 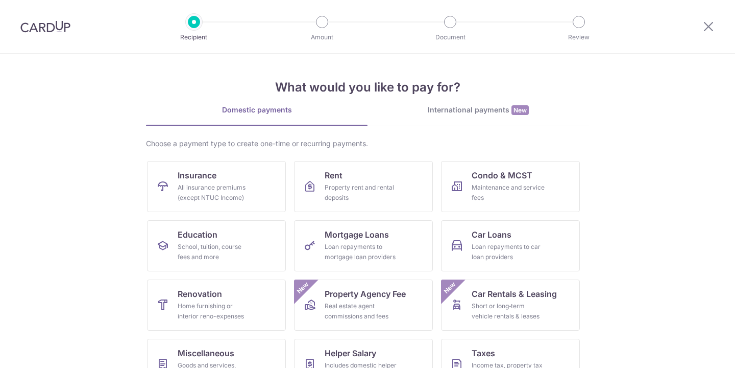 I want to click on div: School, tuition, course fees and more, so click(x=214, y=252).